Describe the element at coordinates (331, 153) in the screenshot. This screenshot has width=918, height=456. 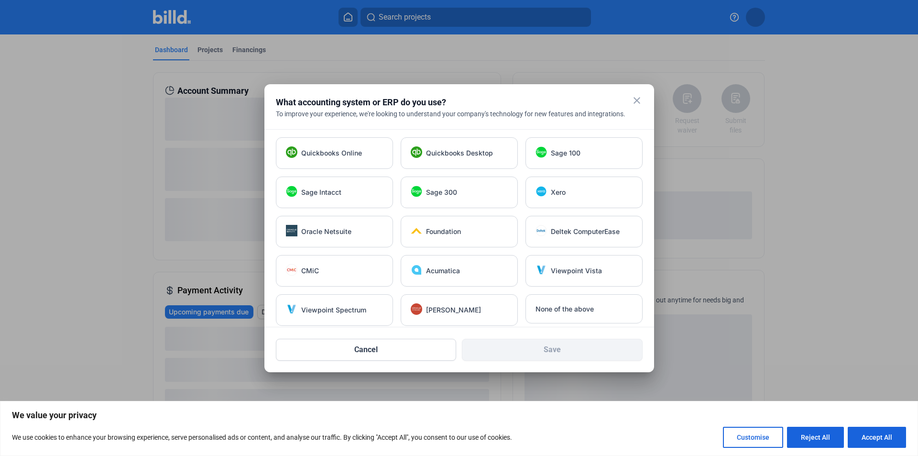
I see `span: Quickbooks Online` at that location.